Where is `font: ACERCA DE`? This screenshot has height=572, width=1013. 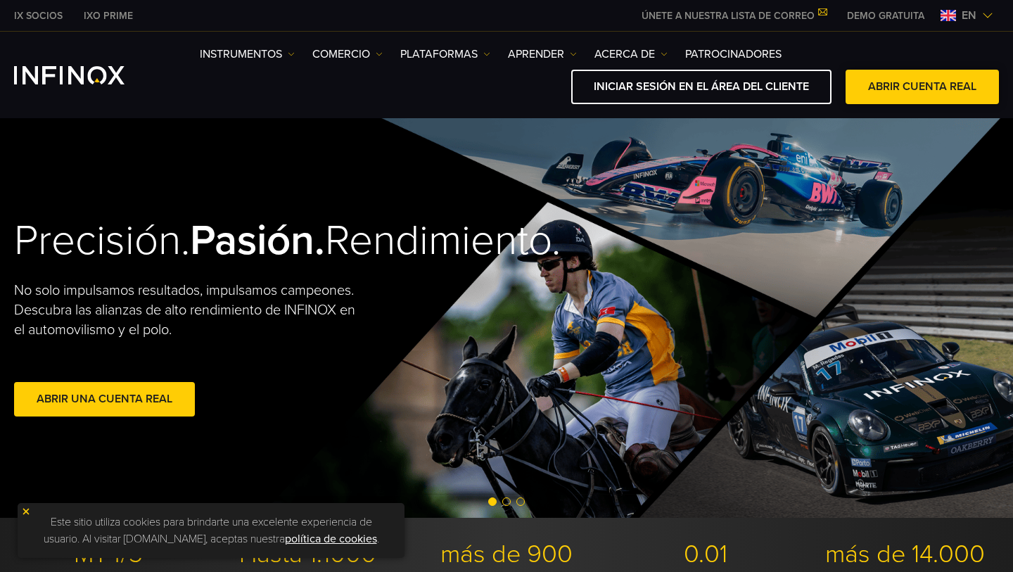 font: ACERCA DE is located at coordinates (625, 54).